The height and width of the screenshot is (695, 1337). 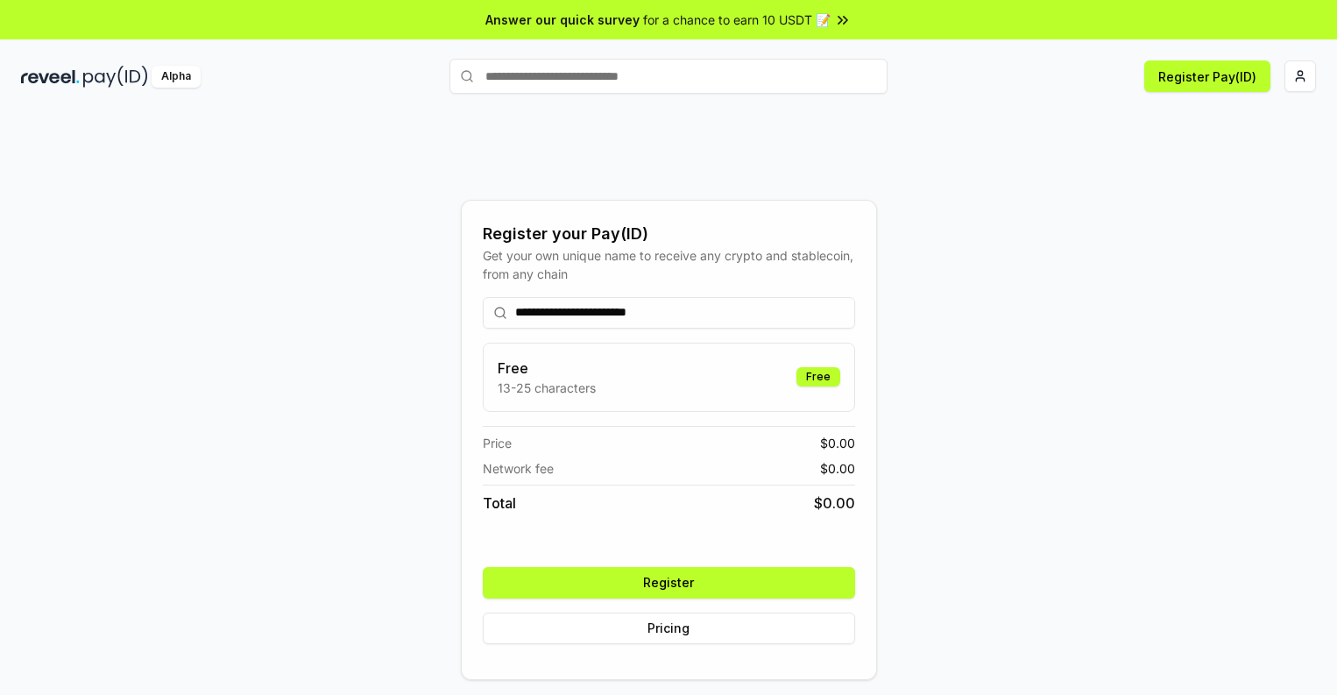 What do you see at coordinates (176, 76) in the screenshot?
I see `div: Alpha` at bounding box center [176, 76].